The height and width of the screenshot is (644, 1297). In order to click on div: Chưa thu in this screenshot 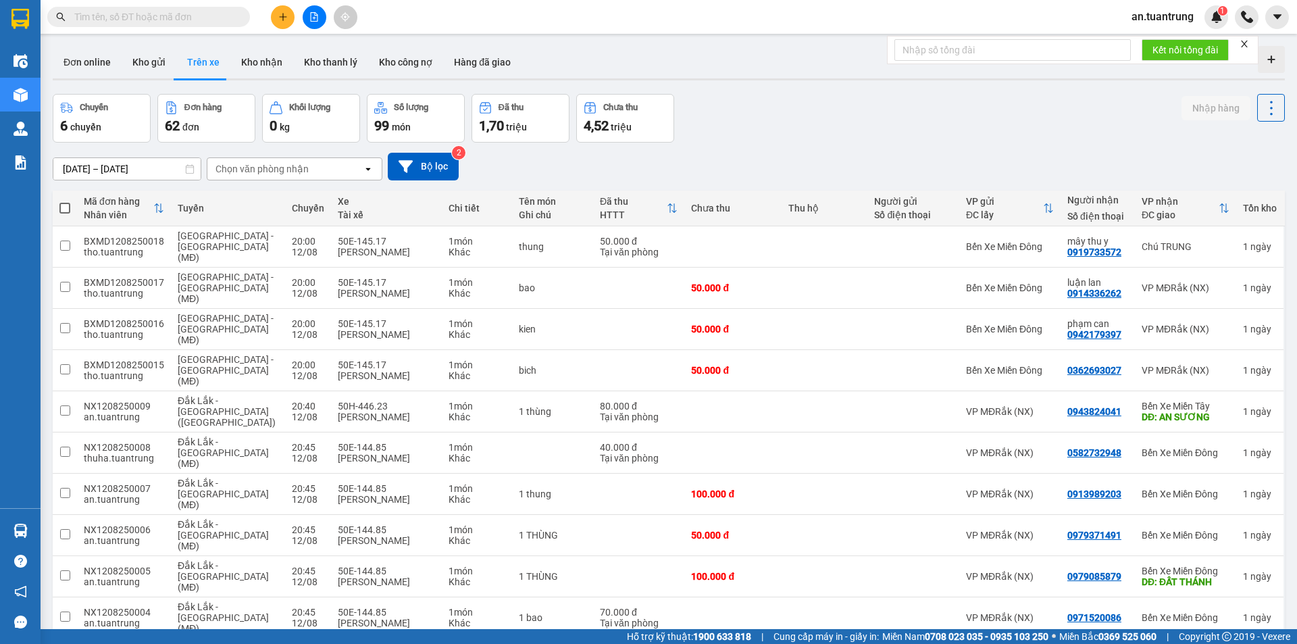, I will do `click(732, 208)`.